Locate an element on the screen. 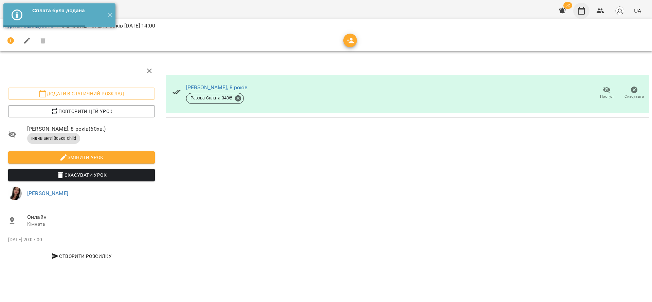 This screenshot has width=652, height=302. nav: breadcrumb is located at coordinates (326, 26).